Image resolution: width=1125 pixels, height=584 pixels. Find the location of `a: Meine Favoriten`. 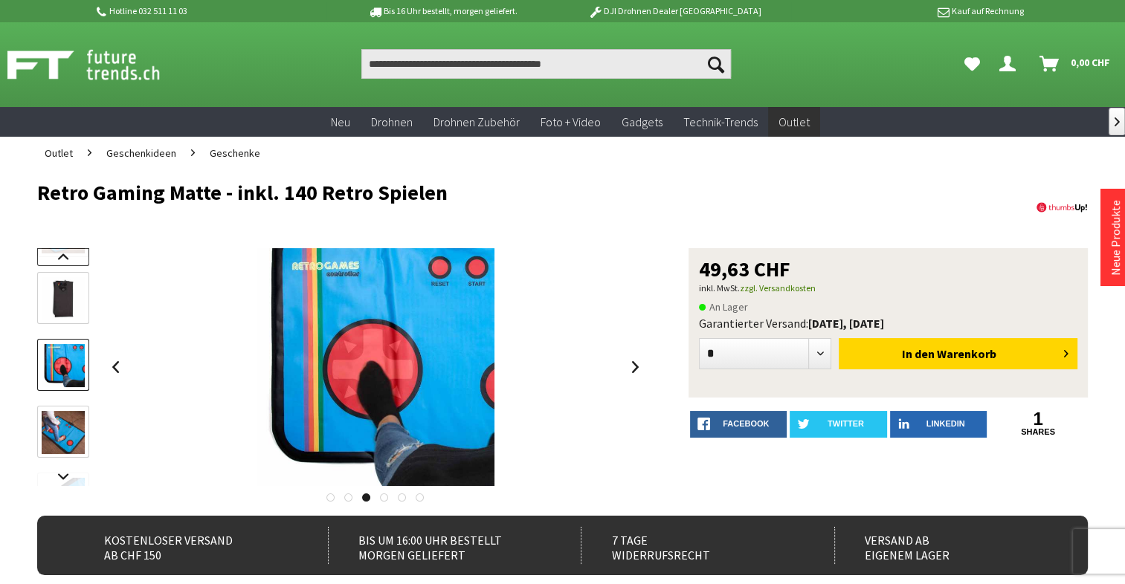

a: Meine Favoriten is located at coordinates (972, 64).